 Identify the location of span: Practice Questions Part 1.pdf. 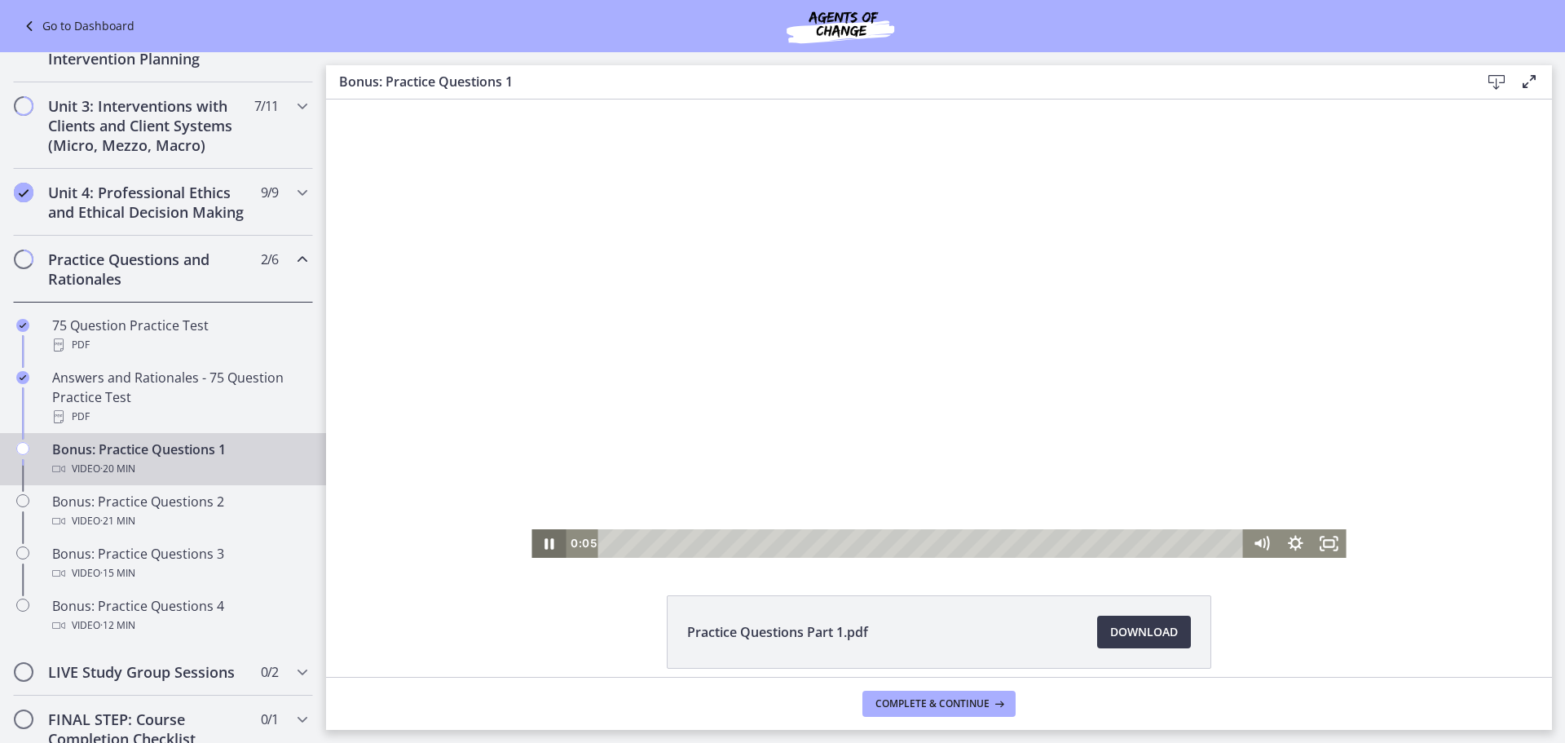
(778, 632).